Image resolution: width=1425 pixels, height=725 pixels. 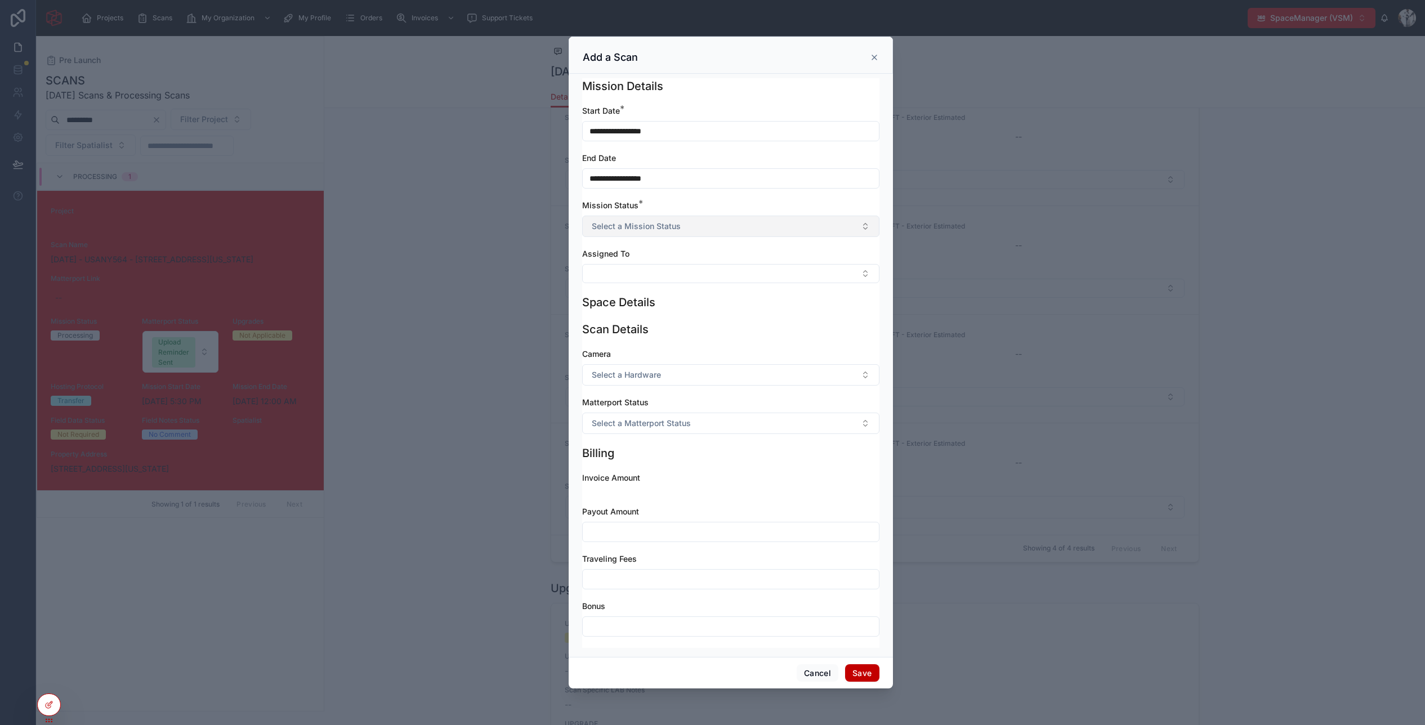 What do you see at coordinates (596, 353) in the screenshot?
I see `span: Camera` at bounding box center [596, 353].